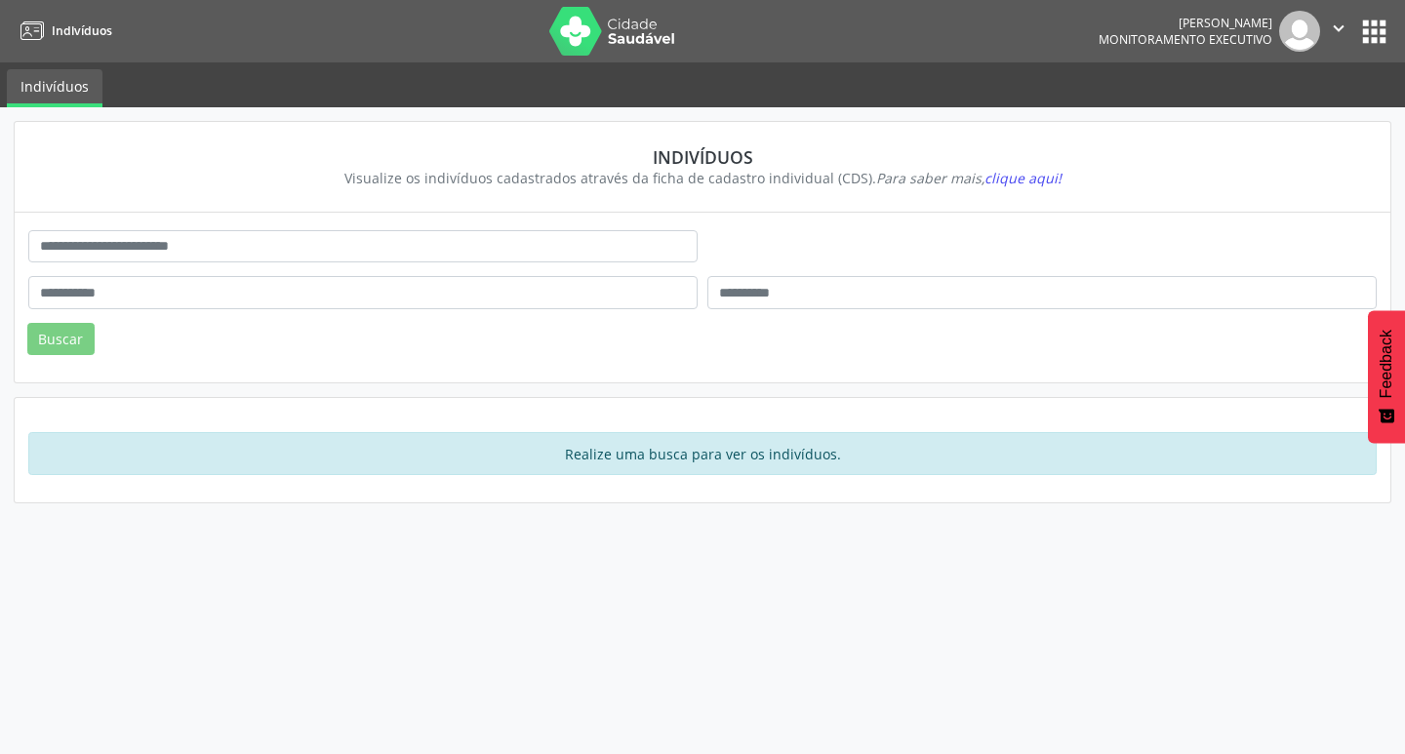 This screenshot has height=754, width=1405. What do you see at coordinates (702, 157) in the screenshot?
I see `div: Indivíduos` at bounding box center [702, 157].